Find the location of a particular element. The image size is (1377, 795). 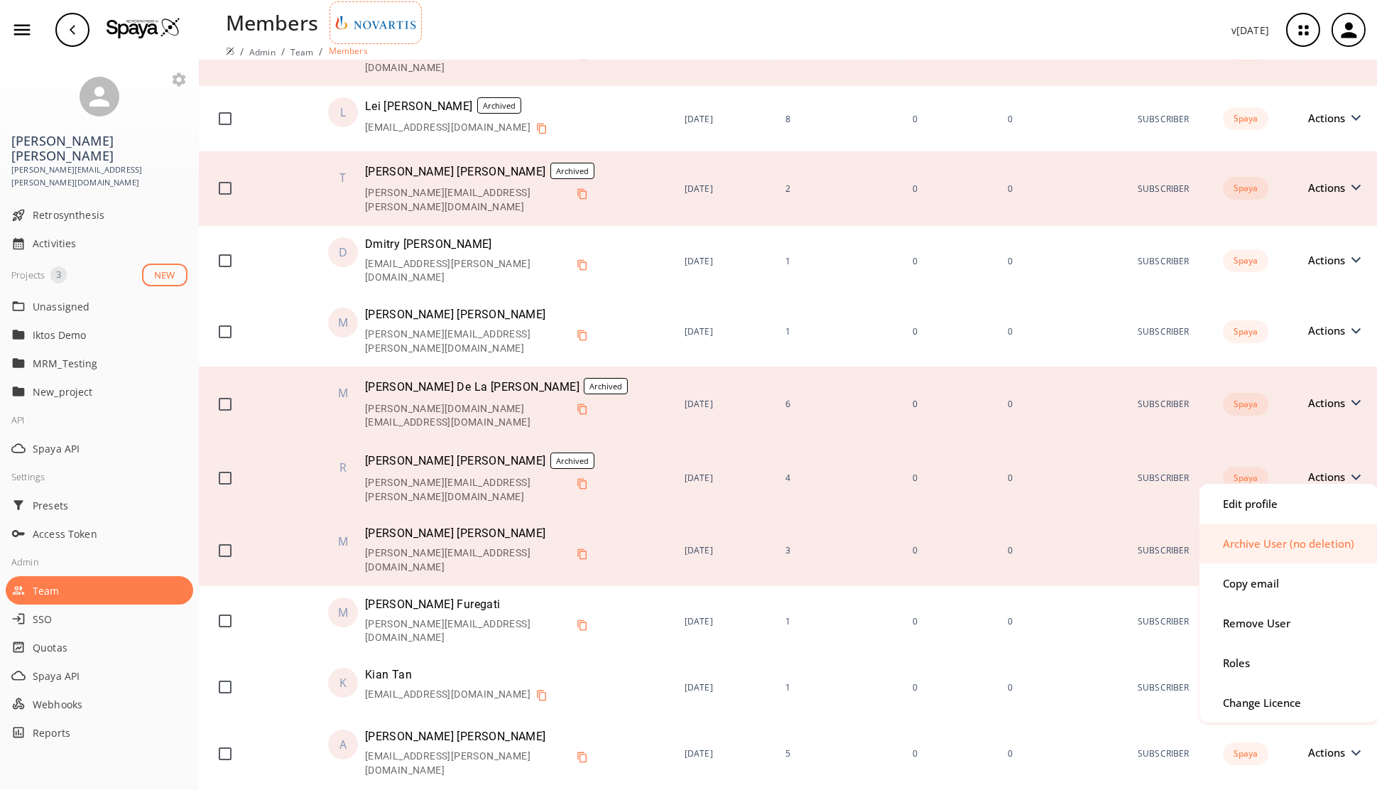

span: Presets is located at coordinates (110, 505).